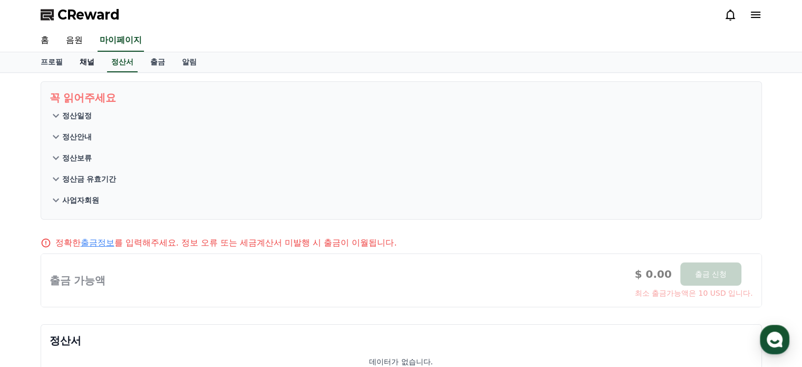  I want to click on p: 정산일정, so click(77, 115).